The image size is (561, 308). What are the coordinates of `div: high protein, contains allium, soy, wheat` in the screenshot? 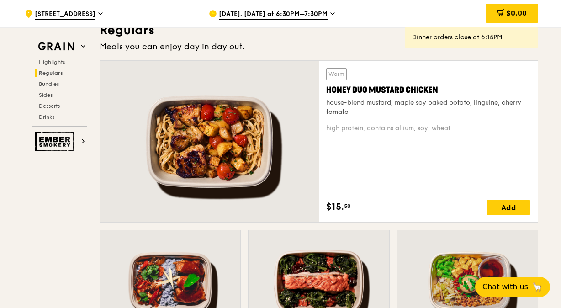 It's located at (428, 128).